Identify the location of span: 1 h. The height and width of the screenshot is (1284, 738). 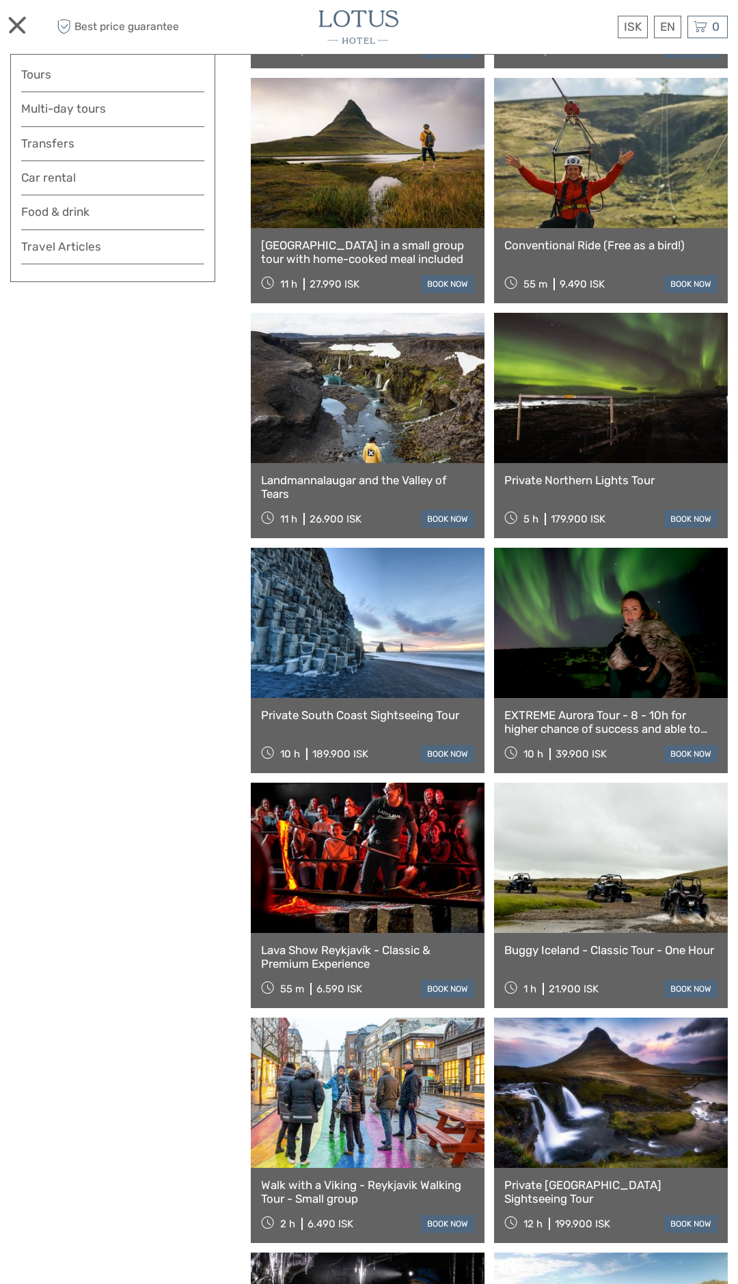
(529, 989).